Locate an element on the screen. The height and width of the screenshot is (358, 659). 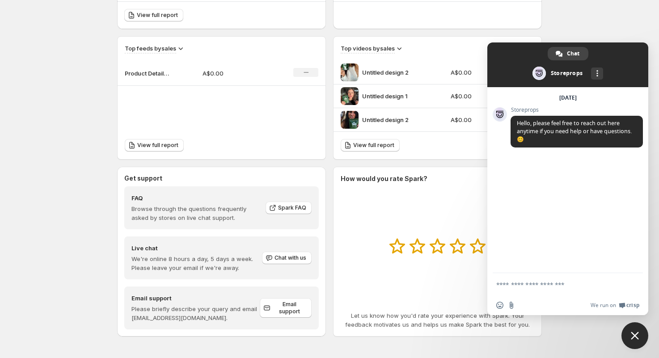
span: Chat with us is located at coordinates (290, 258).